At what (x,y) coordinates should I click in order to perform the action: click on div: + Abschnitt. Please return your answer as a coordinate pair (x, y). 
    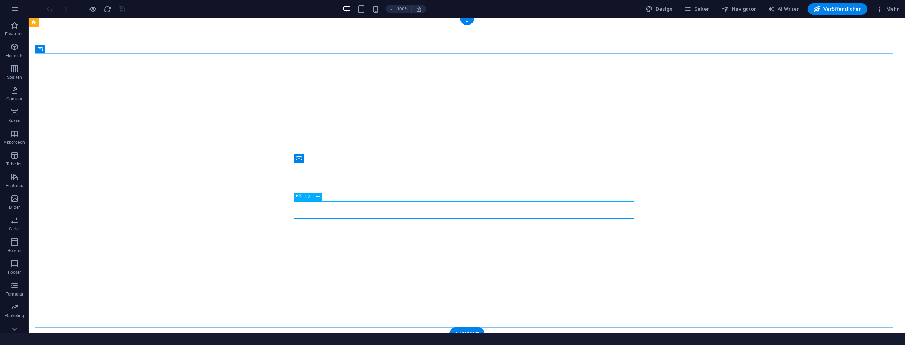
    Looking at the image, I should click on (467, 333).